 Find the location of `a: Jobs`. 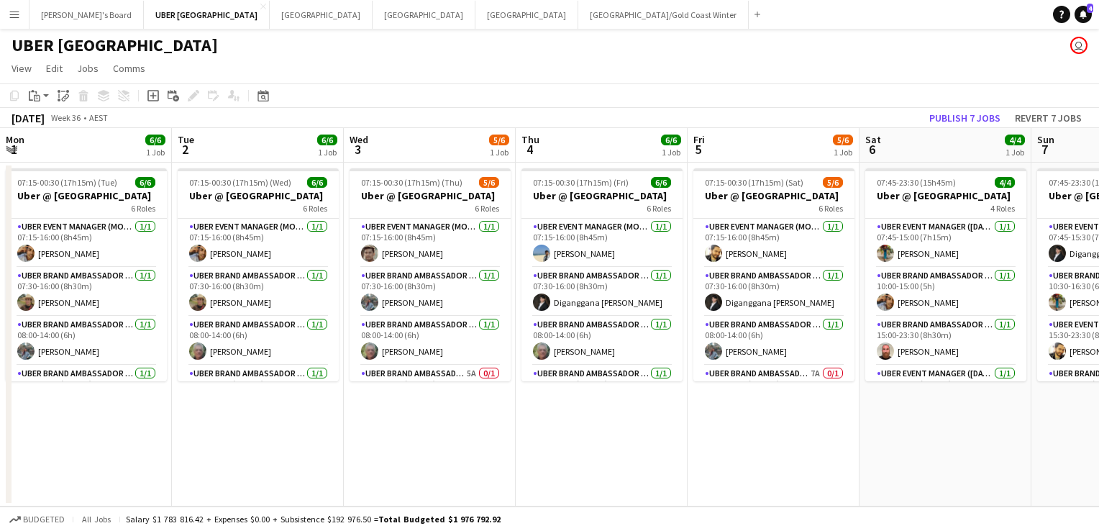

a: Jobs is located at coordinates (88, 68).